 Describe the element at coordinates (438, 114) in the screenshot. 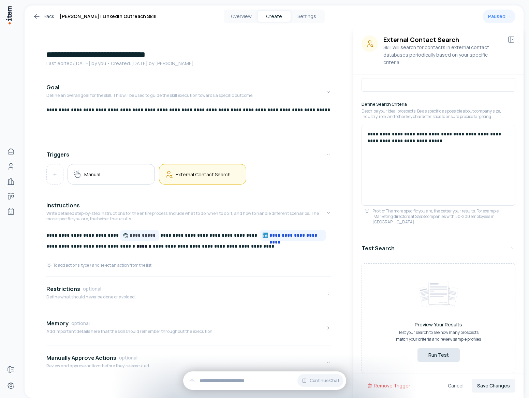

I see `p: Describe your ideal prospects. Be as specific as possible about company size, industry, role, and...` at that location.